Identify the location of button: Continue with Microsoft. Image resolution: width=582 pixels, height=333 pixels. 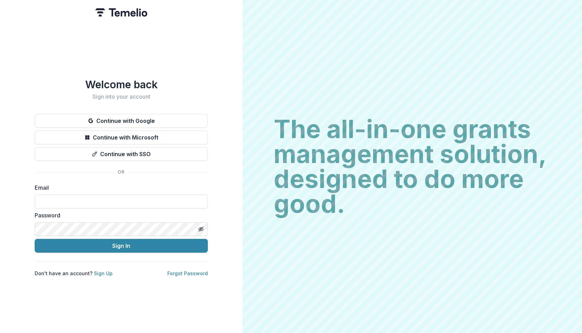
(121, 138).